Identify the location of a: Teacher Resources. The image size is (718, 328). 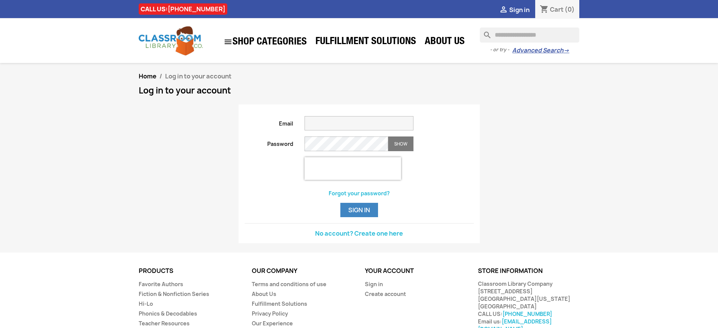
(164, 323).